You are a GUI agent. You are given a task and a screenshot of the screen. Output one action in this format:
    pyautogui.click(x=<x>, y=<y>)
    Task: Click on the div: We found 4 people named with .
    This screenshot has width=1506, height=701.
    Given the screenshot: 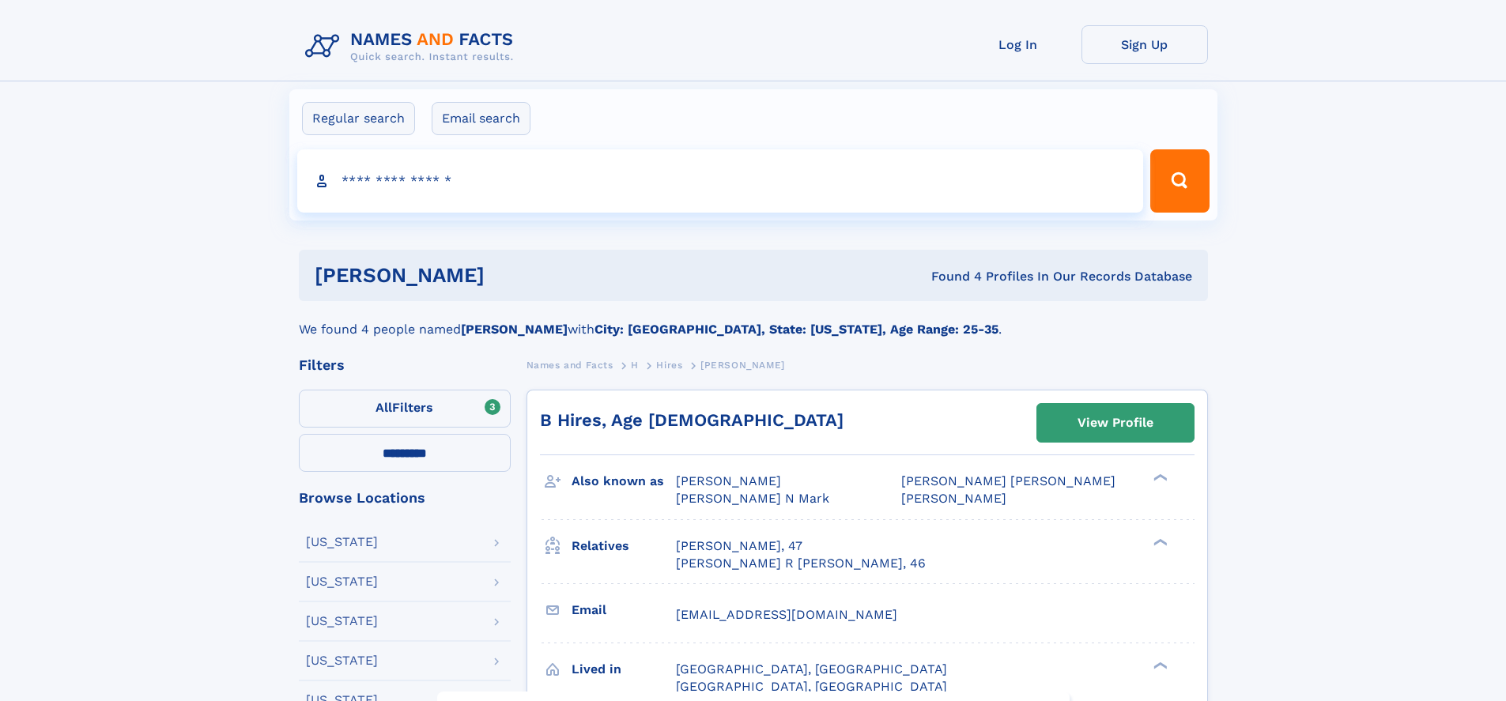 What is the action you would take?
    pyautogui.click(x=754, y=320)
    